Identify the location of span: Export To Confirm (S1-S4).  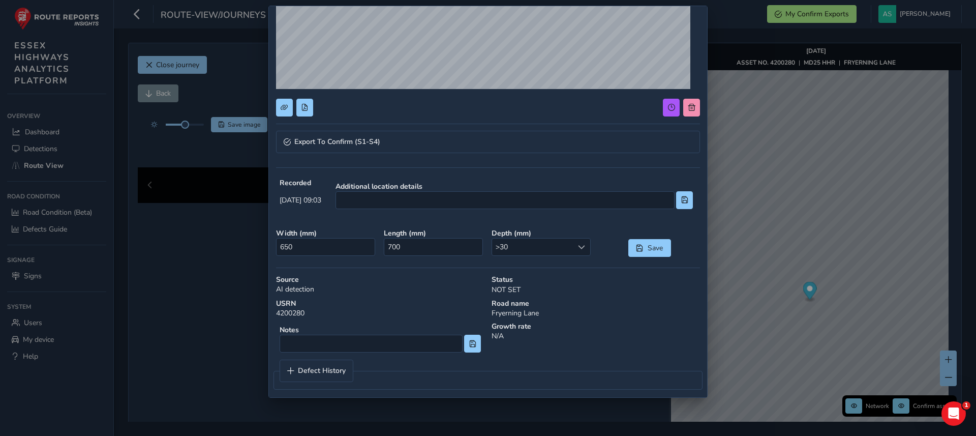
(337, 142).